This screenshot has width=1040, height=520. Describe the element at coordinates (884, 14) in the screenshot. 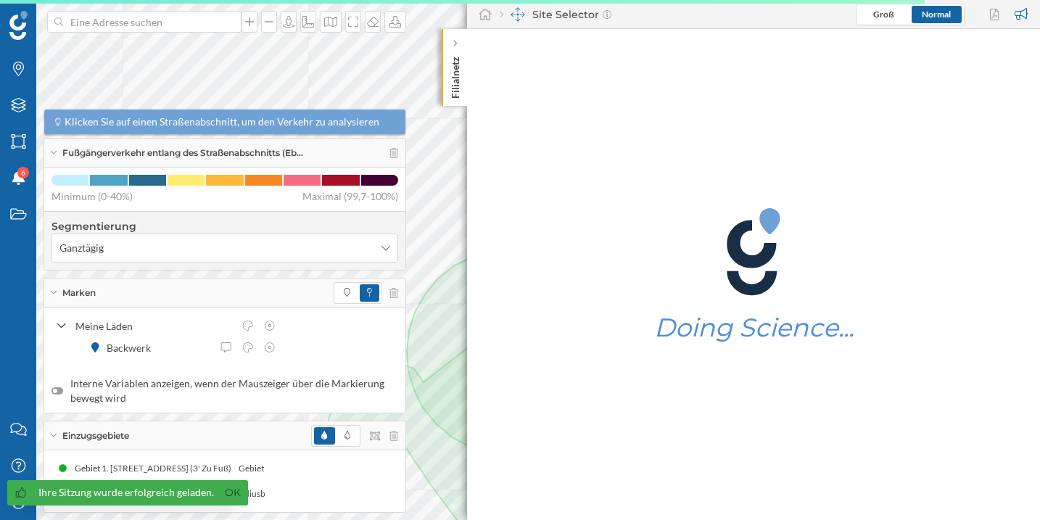

I see `span: Groß` at that location.